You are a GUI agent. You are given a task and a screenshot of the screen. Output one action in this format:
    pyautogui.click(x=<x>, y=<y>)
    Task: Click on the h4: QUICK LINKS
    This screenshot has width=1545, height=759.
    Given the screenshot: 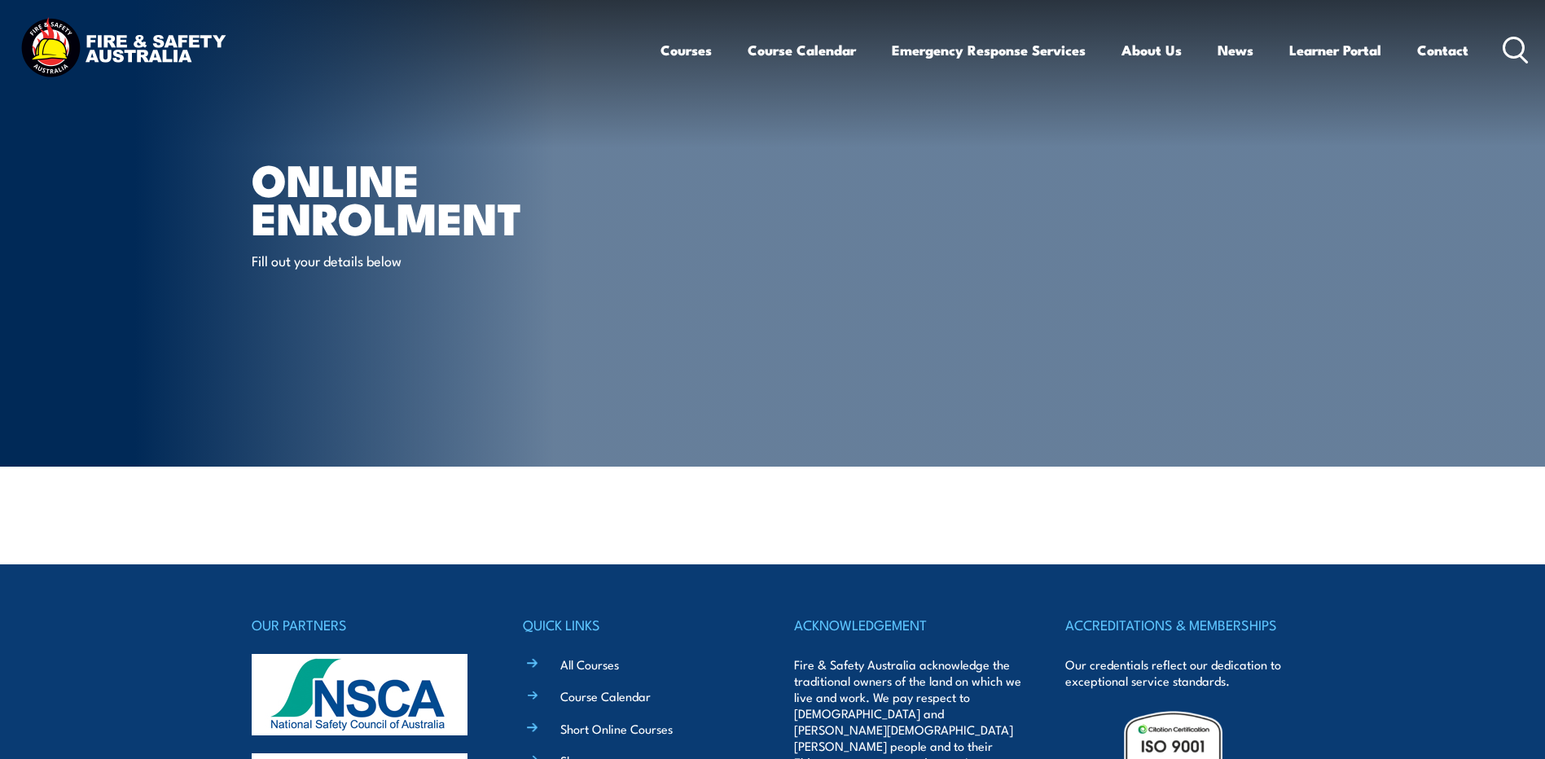 What is the action you would take?
    pyautogui.click(x=637, y=625)
    